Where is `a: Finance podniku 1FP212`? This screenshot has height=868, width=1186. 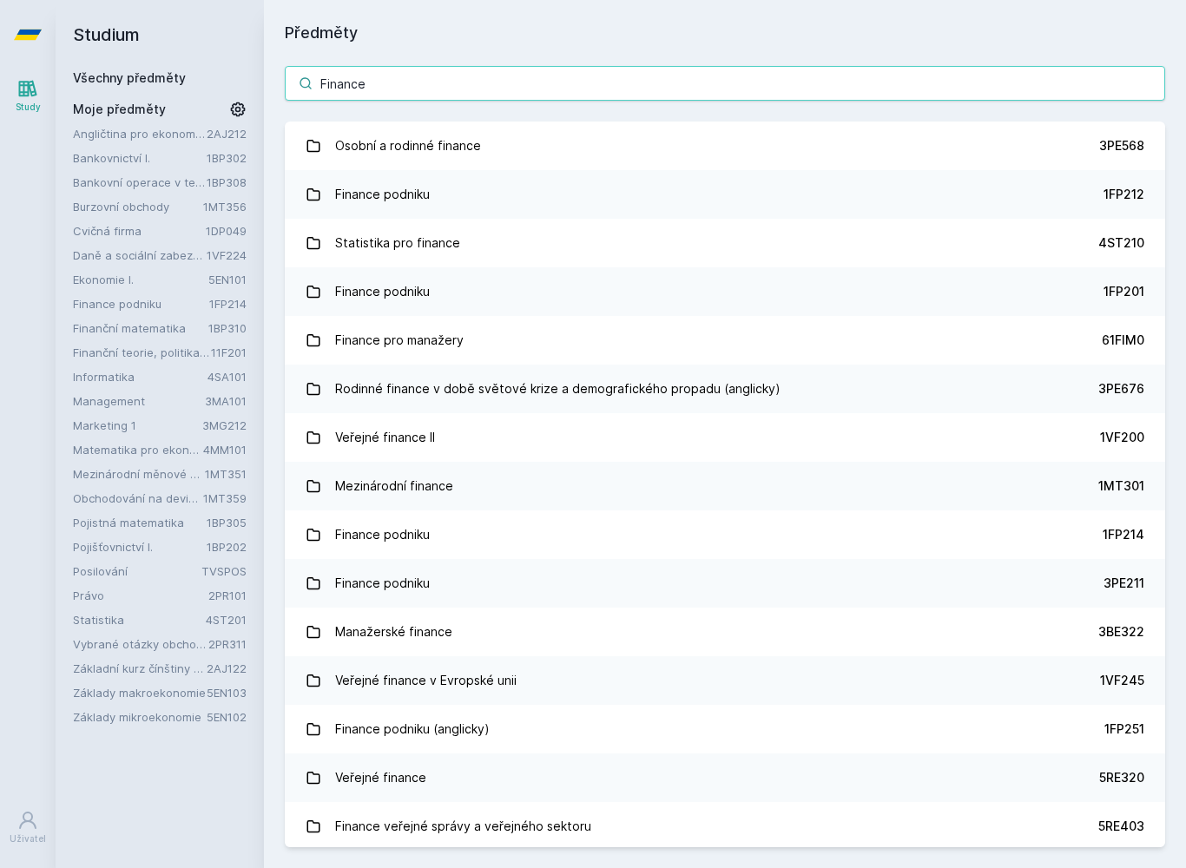 a: Finance podniku 1FP212 is located at coordinates (725, 194).